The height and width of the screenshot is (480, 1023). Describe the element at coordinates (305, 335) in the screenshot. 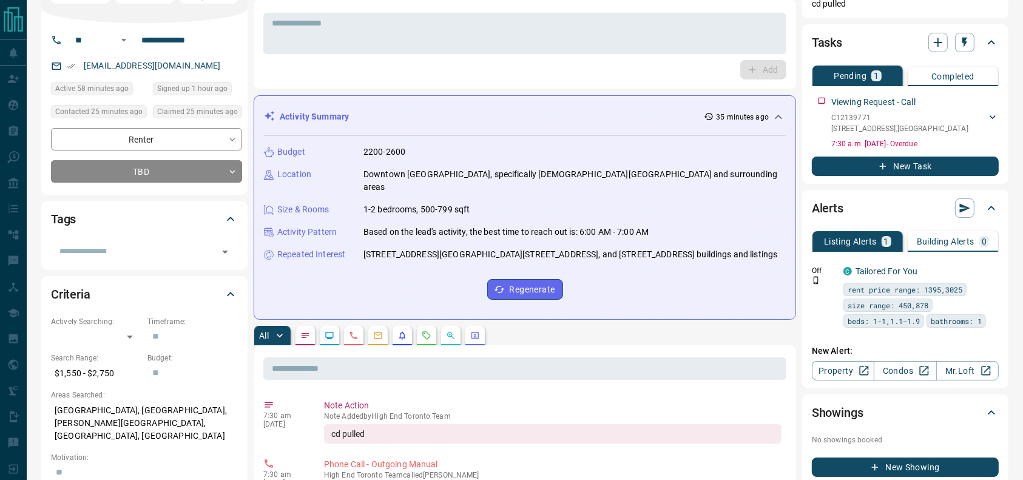

I see `svg: Notes` at that location.